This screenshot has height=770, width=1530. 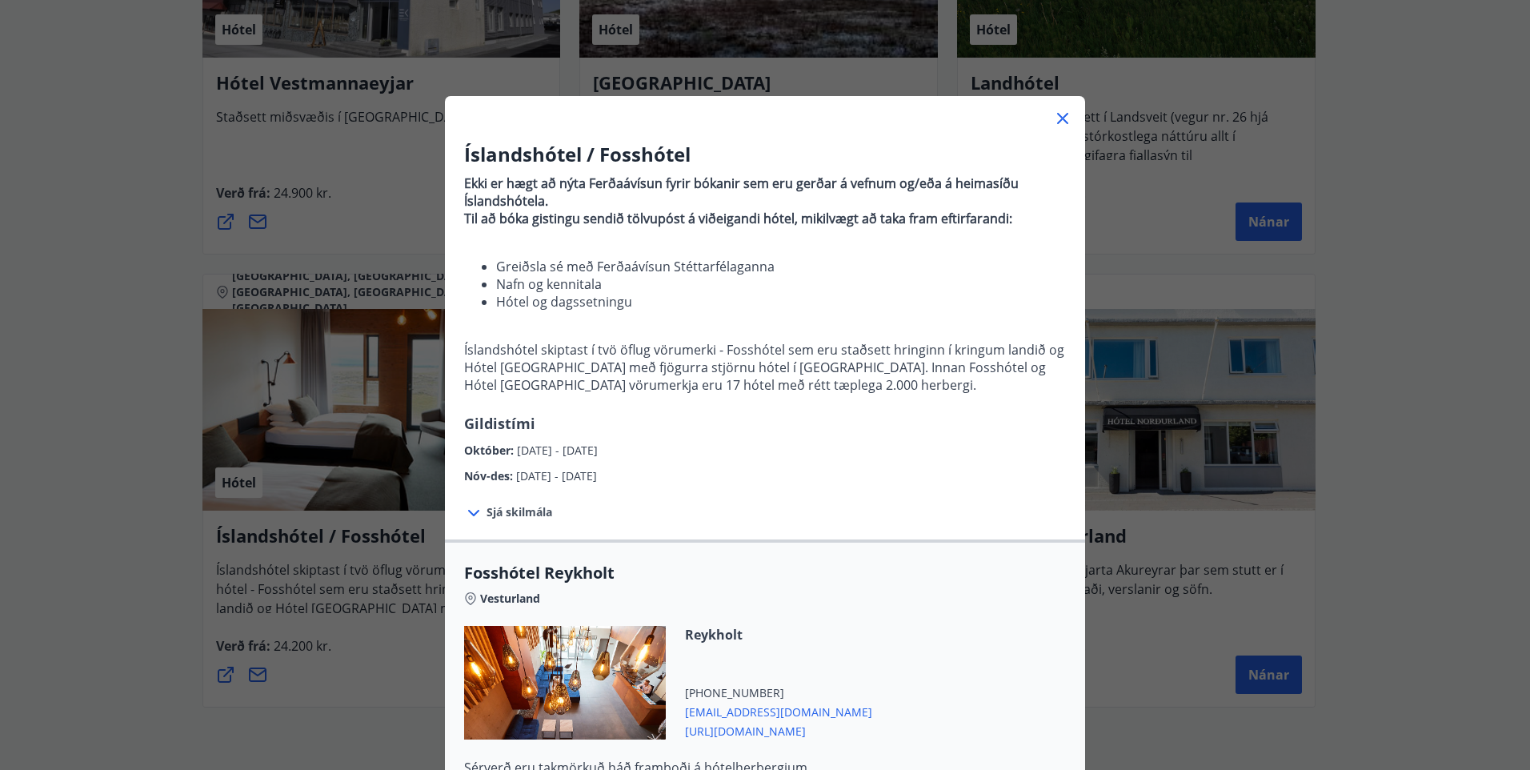 What do you see at coordinates (765, 367) in the screenshot?
I see `p: Íslandshótel skiptast í tvö öflug vörumerki - Fosshótel sem eru staðsett hringinn í kringum landi...` at bounding box center [765, 367].